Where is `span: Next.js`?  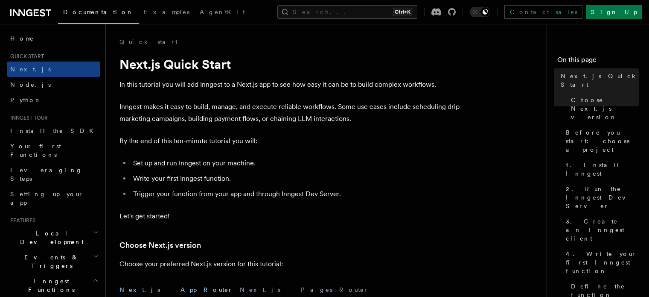 span: Next.js is located at coordinates (30, 69).